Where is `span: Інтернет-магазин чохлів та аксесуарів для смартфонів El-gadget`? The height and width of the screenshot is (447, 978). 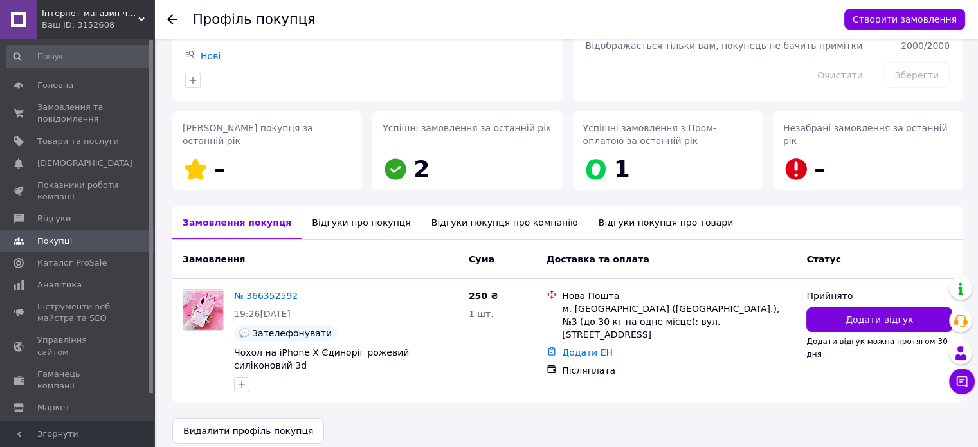
span: Інтернет-магазин чохлів та аксесуарів для смартфонів El-gadget is located at coordinates (90, 14).